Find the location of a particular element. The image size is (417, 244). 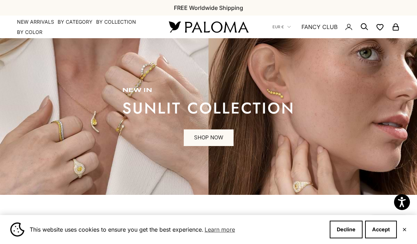

summary: By Collection is located at coordinates (116, 22).